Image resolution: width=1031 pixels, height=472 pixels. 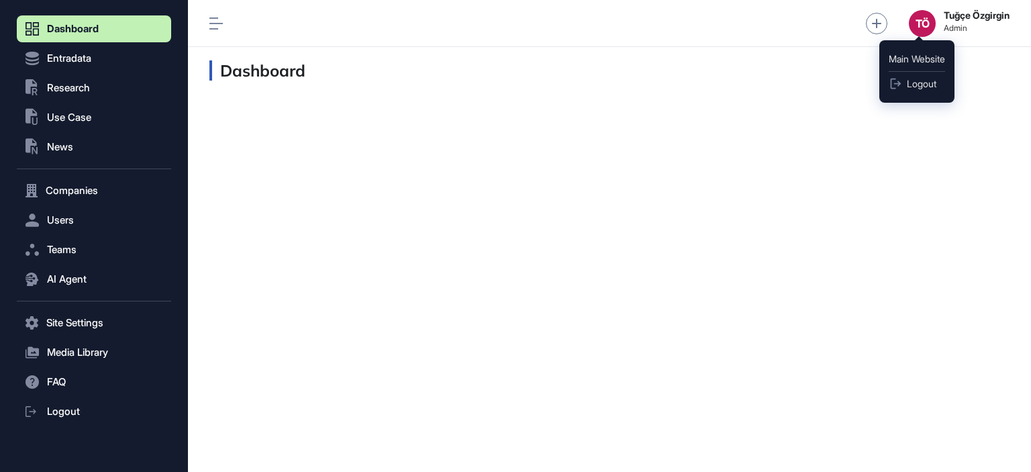 What do you see at coordinates (94, 279) in the screenshot?
I see `button: AI Agent` at bounding box center [94, 279].